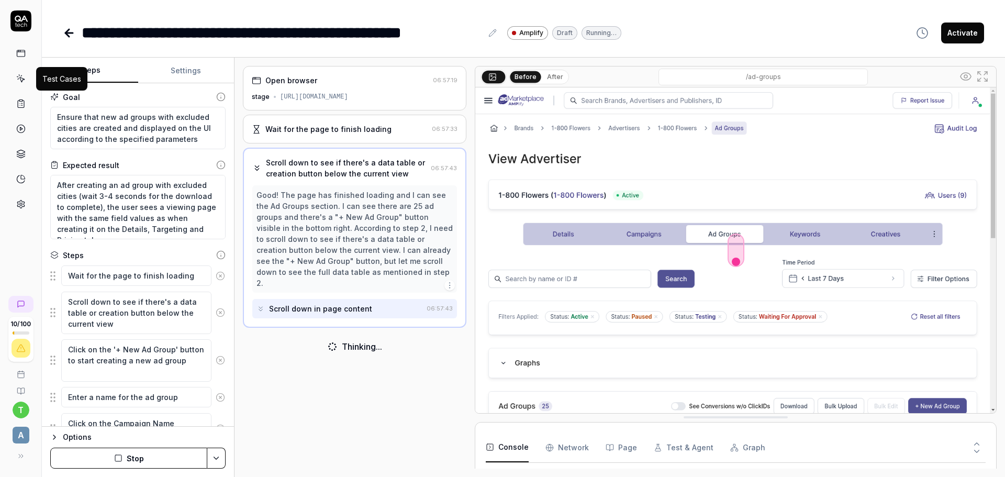  Describe the element at coordinates (346, 168) in the screenshot. I see `div: Scroll down to see if there's a data table or creation button below the current view` at that location.